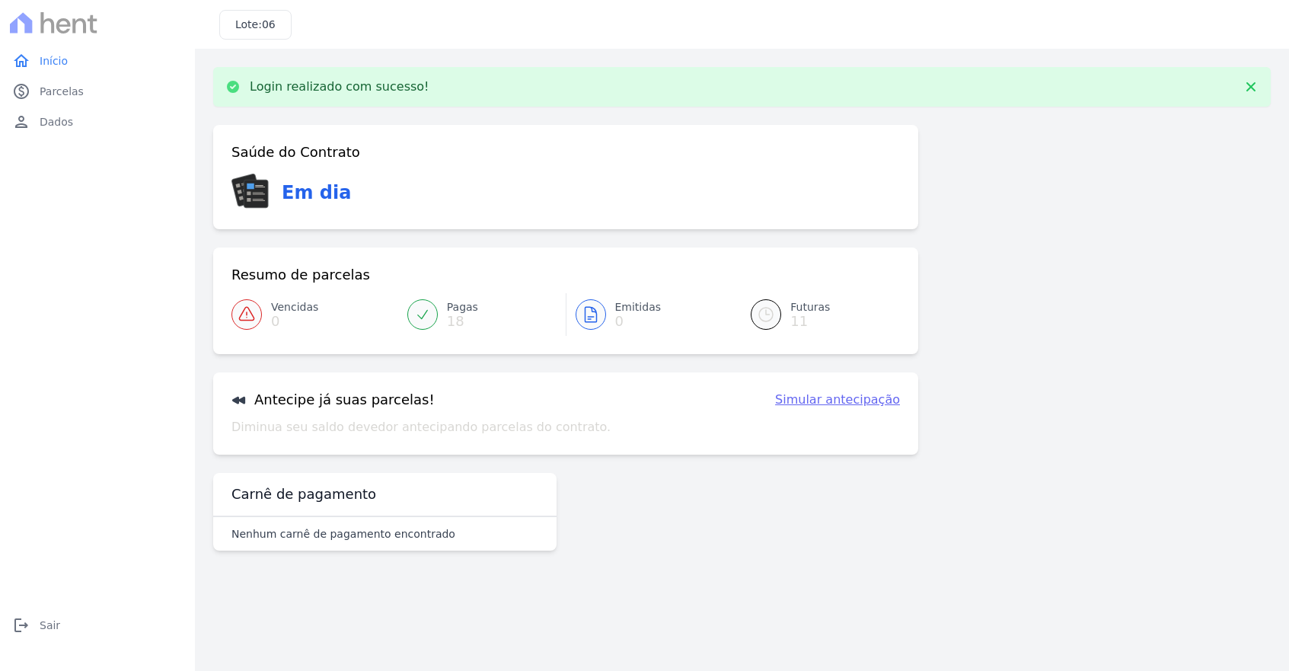  Describe the element at coordinates (301, 275) in the screenshot. I see `h3: Resumo de parcelas` at that location.